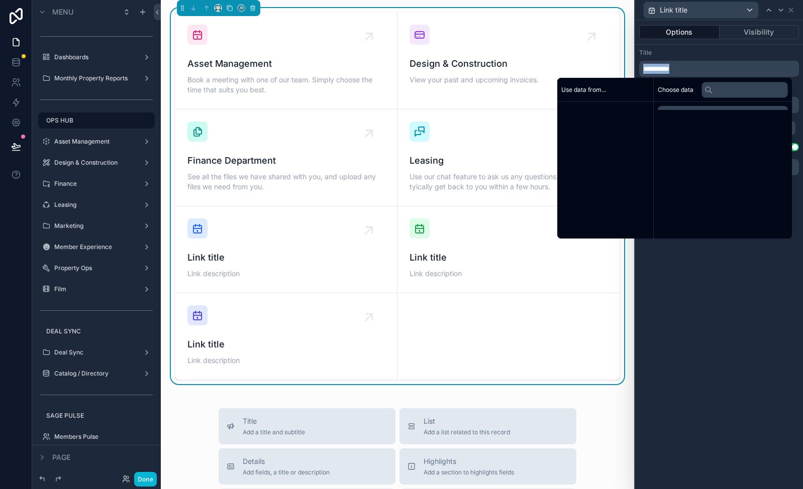 This screenshot has width=803, height=489. What do you see at coordinates (286, 158) in the screenshot?
I see `a: Finance DepartmentSee all the files we have shared with you, and upload any files we need from you.` at bounding box center [286, 158].